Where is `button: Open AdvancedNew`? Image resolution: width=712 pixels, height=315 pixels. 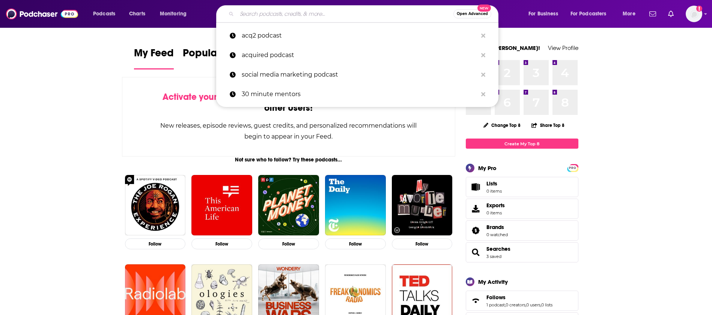
button: Open AdvancedNew is located at coordinates (472, 14).